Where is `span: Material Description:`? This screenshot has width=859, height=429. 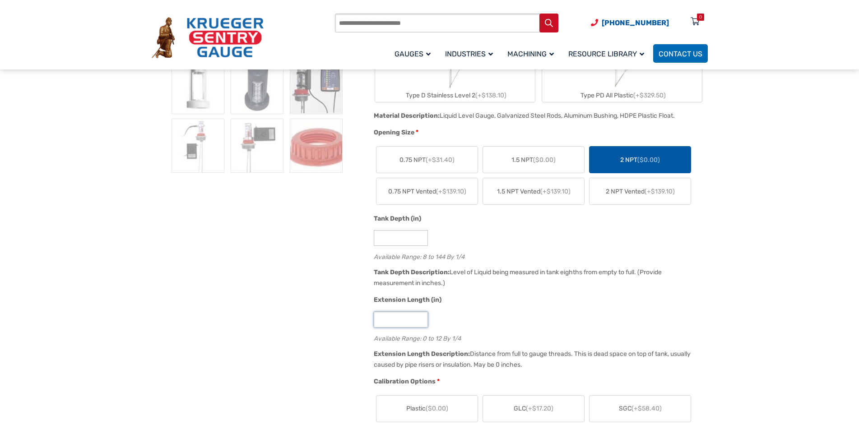
span: Material Description: is located at coordinates (407, 116).